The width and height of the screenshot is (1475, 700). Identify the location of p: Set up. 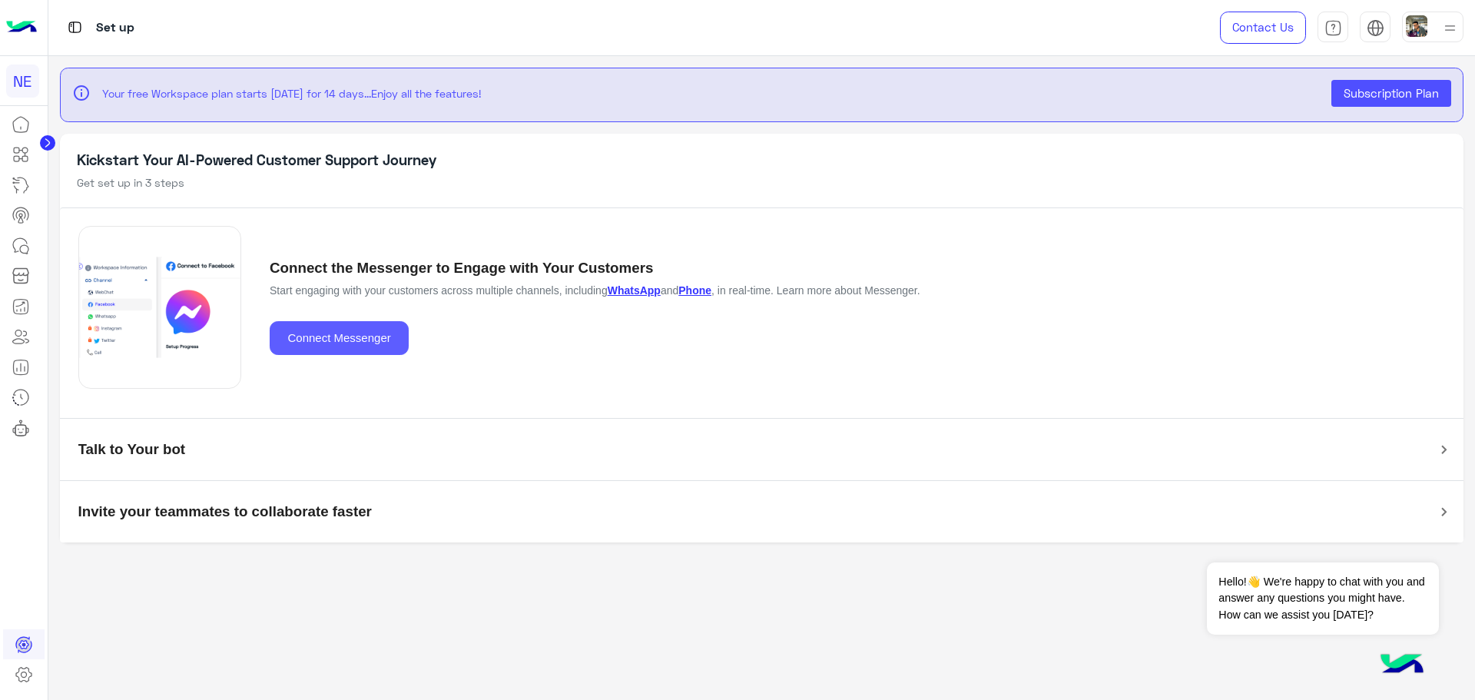
(115, 28).